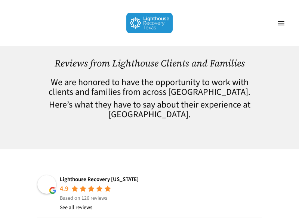 This screenshot has height=224, width=299. I want to click on a: See all reviews, so click(76, 208).